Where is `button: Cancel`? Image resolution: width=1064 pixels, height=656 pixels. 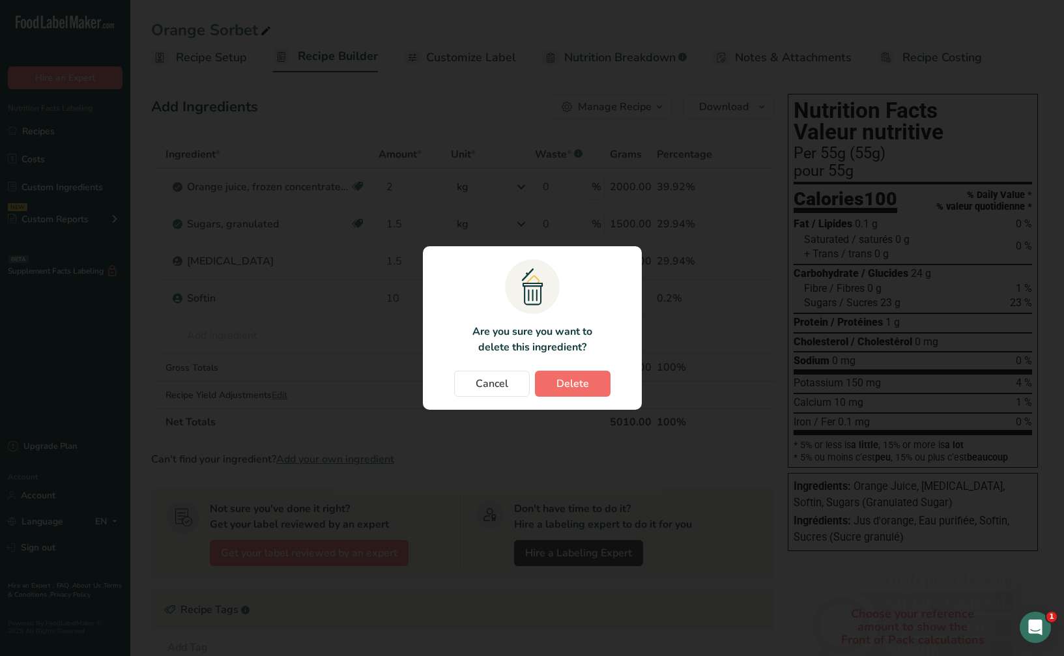
button: Cancel is located at coordinates (492, 384).